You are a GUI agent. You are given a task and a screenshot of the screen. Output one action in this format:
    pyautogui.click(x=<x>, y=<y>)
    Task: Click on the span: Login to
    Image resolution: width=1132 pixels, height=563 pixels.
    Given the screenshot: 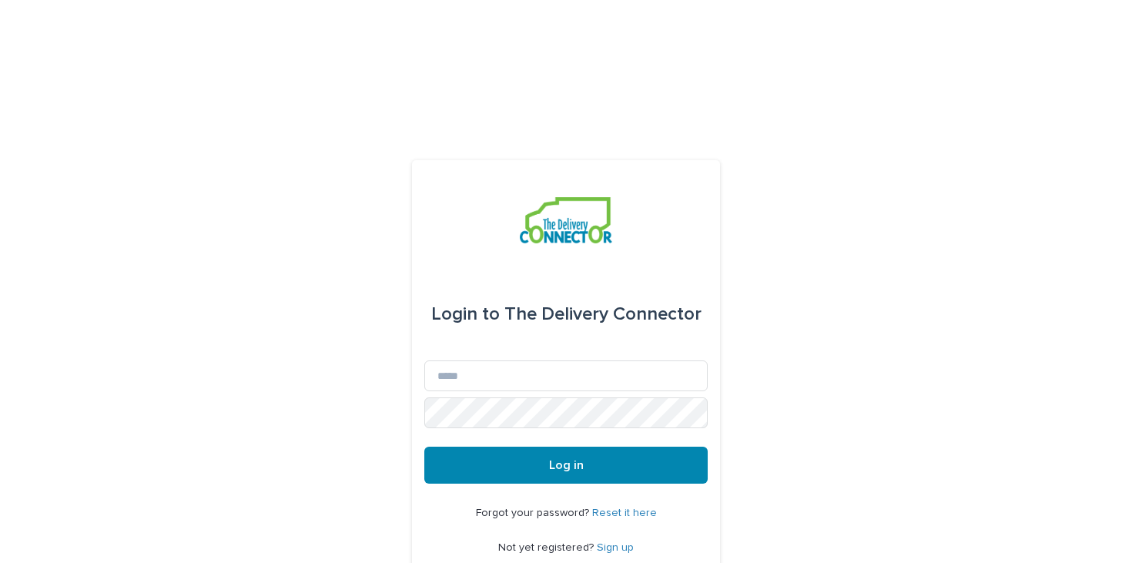 What is the action you would take?
    pyautogui.click(x=465, y=314)
    